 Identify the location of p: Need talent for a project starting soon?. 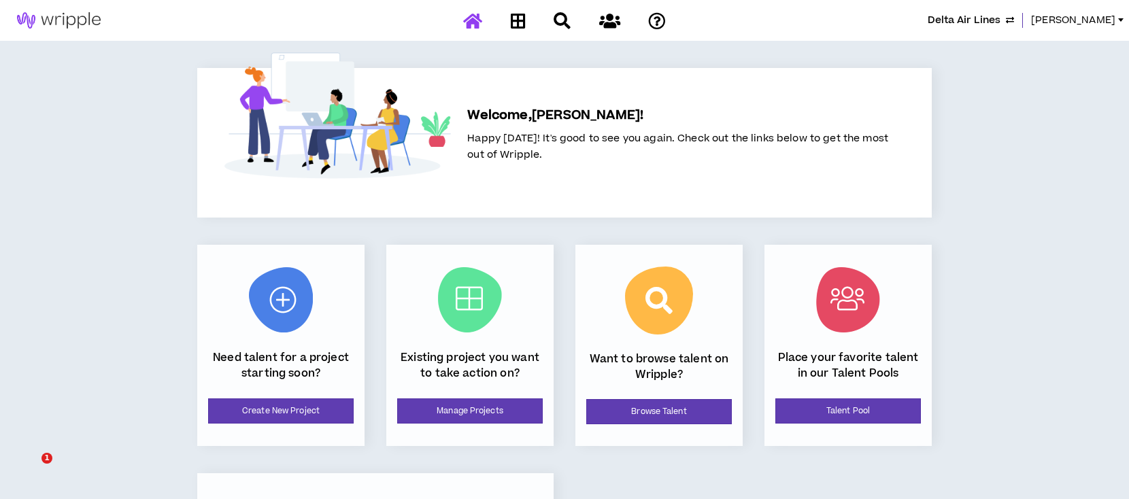
(281, 365).